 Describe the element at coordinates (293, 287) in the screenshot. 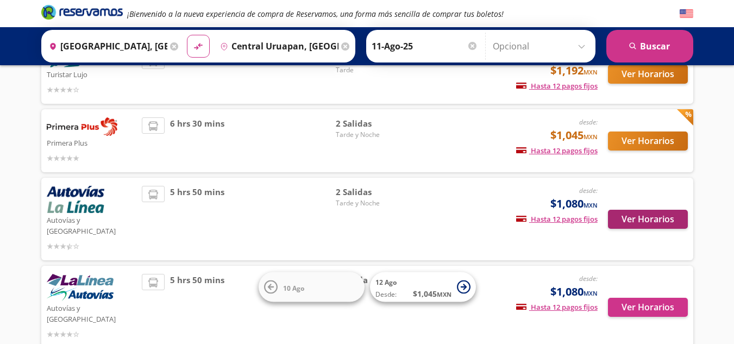

I see `span: 10 Ago` at that location.